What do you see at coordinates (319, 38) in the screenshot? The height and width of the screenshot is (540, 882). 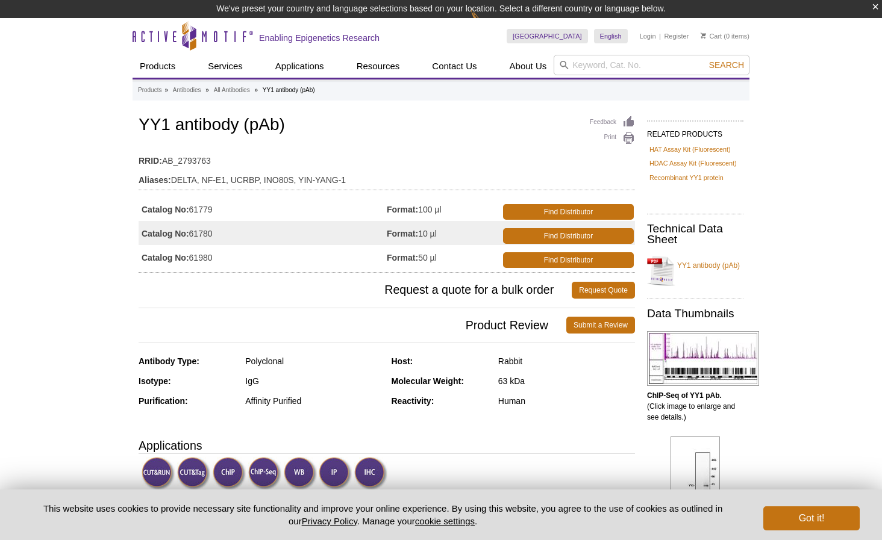 I see `h2: Enabling Epigenetics Research` at bounding box center [319, 38].